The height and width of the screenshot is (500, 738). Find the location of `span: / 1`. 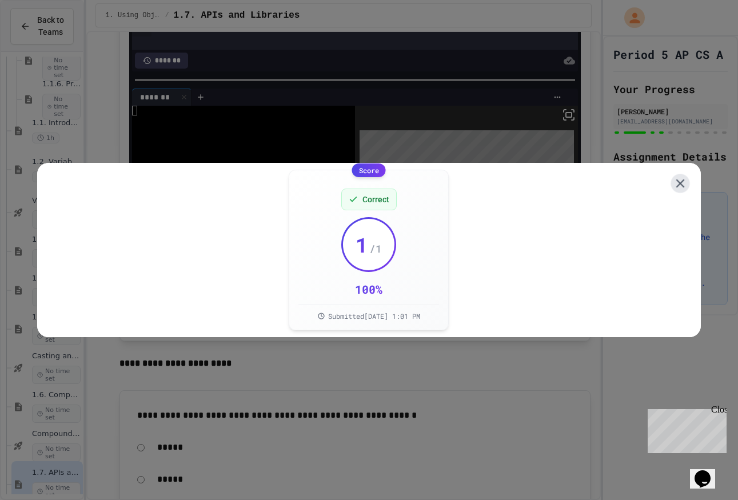

span: / 1 is located at coordinates (376, 249).